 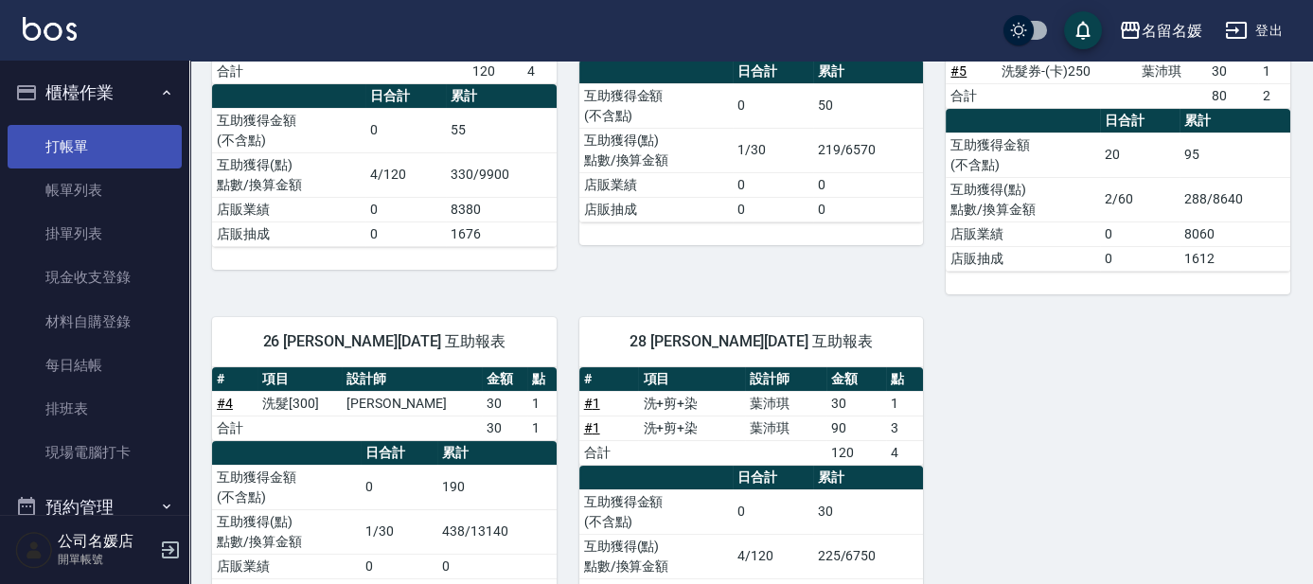 What do you see at coordinates (1140, 154) in the screenshot?
I see `td: 20` at bounding box center [1140, 154].